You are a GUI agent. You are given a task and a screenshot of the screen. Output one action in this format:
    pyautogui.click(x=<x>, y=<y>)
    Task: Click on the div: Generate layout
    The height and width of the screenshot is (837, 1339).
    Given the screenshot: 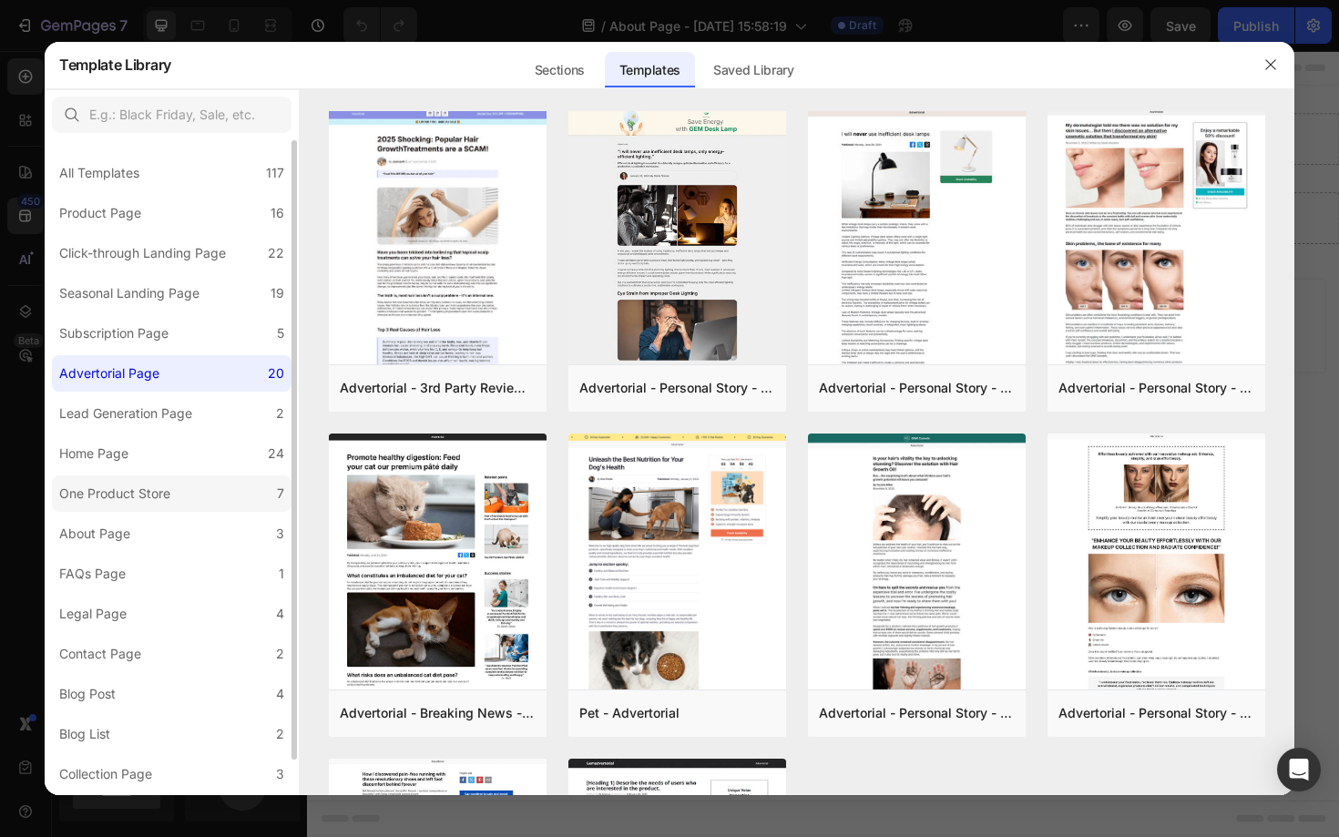 What is the action you would take?
    pyautogui.click(x=541, y=281)
    